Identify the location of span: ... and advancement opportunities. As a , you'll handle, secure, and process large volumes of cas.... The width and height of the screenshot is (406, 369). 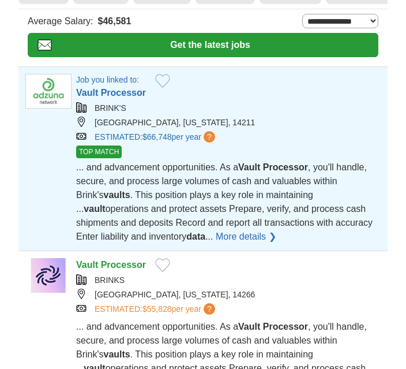
(224, 201).